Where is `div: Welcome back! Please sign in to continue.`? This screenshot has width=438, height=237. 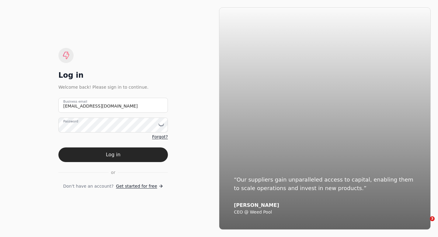
div: Welcome back! Please sign in to continue. is located at coordinates (113, 87).